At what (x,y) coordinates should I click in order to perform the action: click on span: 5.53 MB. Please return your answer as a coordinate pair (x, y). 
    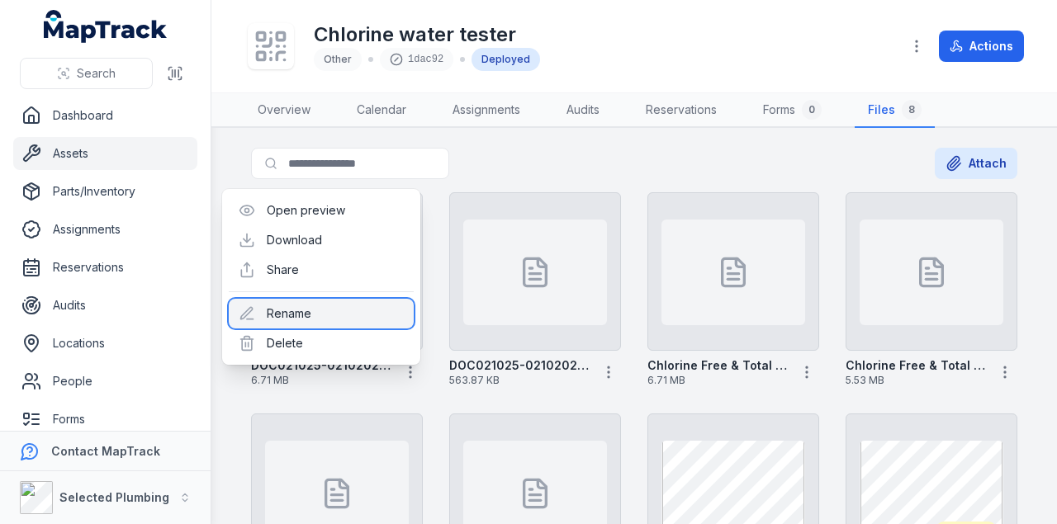
    Looking at the image, I should click on (916, 381).